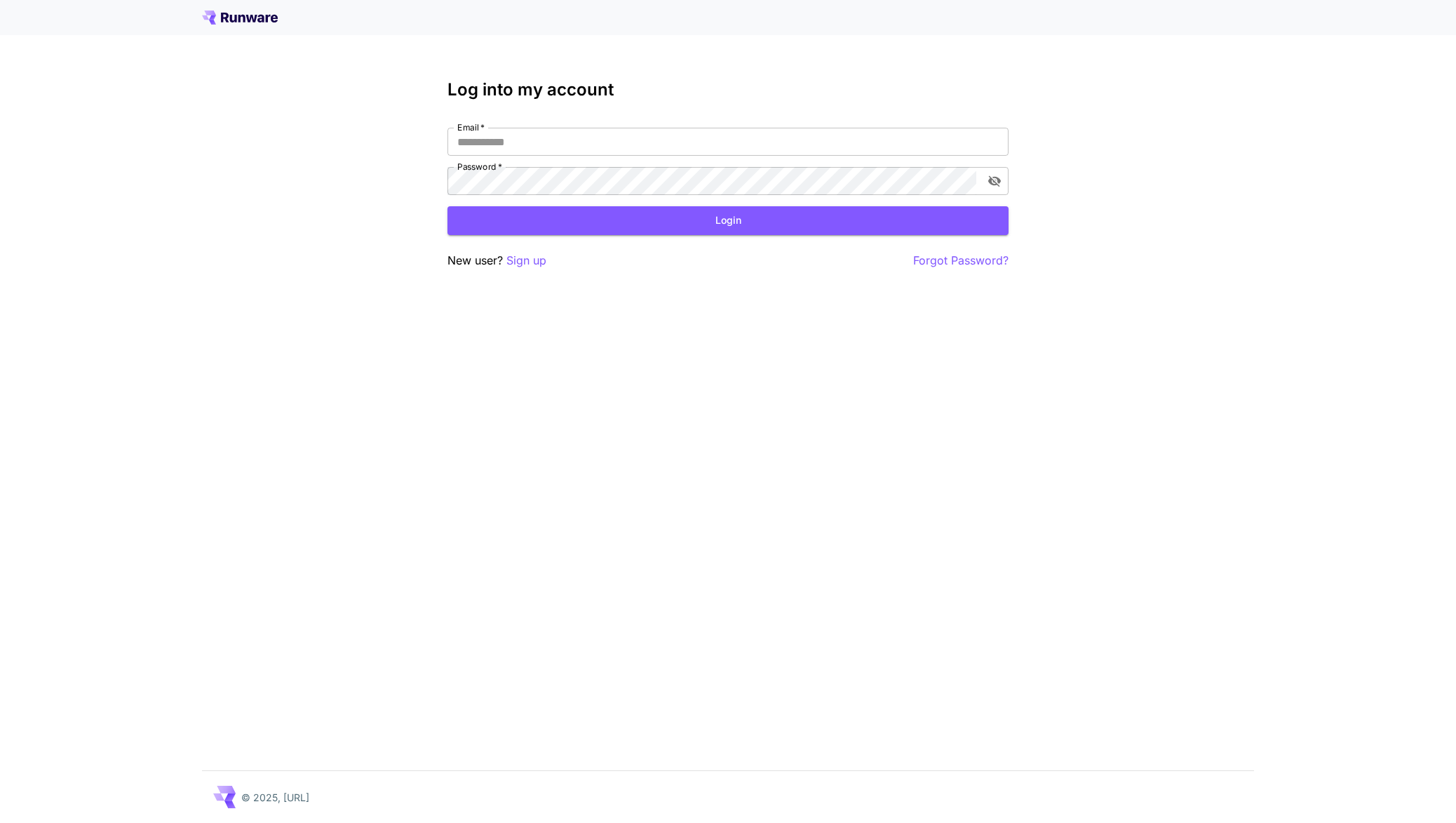 This screenshot has width=1456, height=823. Describe the element at coordinates (479, 166) in the screenshot. I see `label: Password` at that location.